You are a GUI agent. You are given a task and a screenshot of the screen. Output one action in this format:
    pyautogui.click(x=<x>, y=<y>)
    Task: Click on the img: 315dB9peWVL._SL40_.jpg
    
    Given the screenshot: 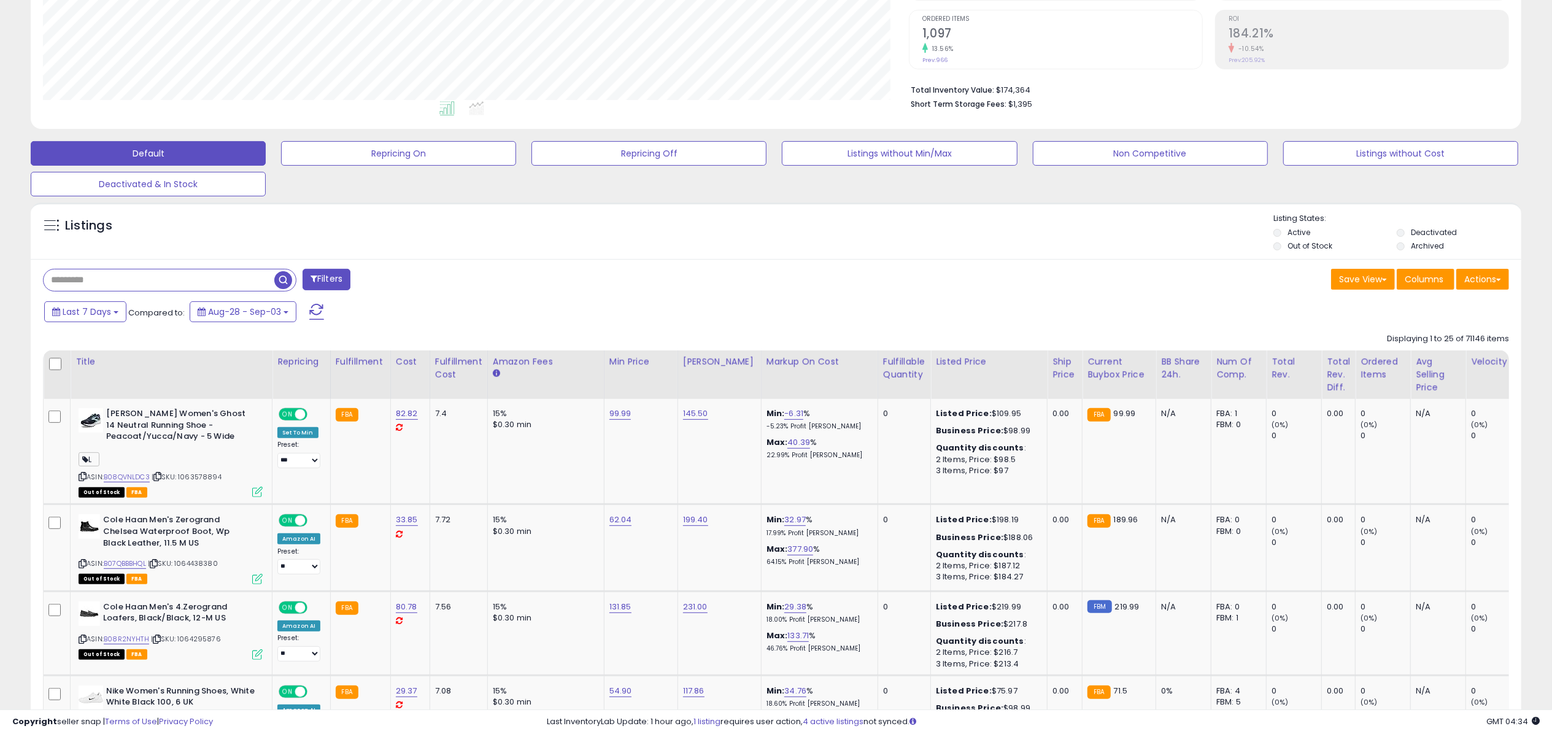 What is the action you would take?
    pyautogui.click(x=91, y=698)
    